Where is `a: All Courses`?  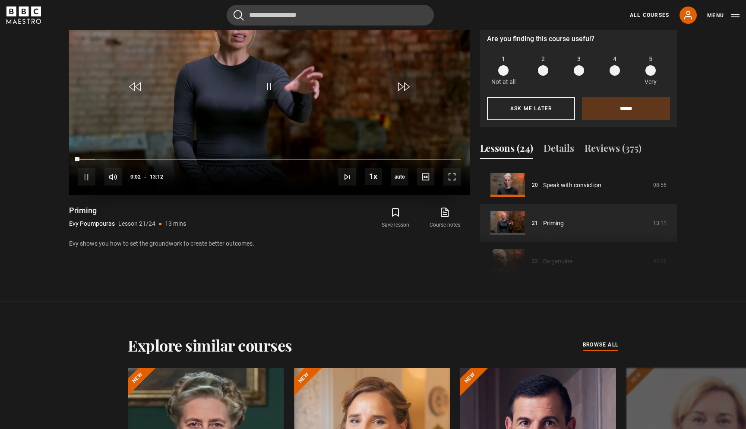
a: All Courses is located at coordinates (650, 15).